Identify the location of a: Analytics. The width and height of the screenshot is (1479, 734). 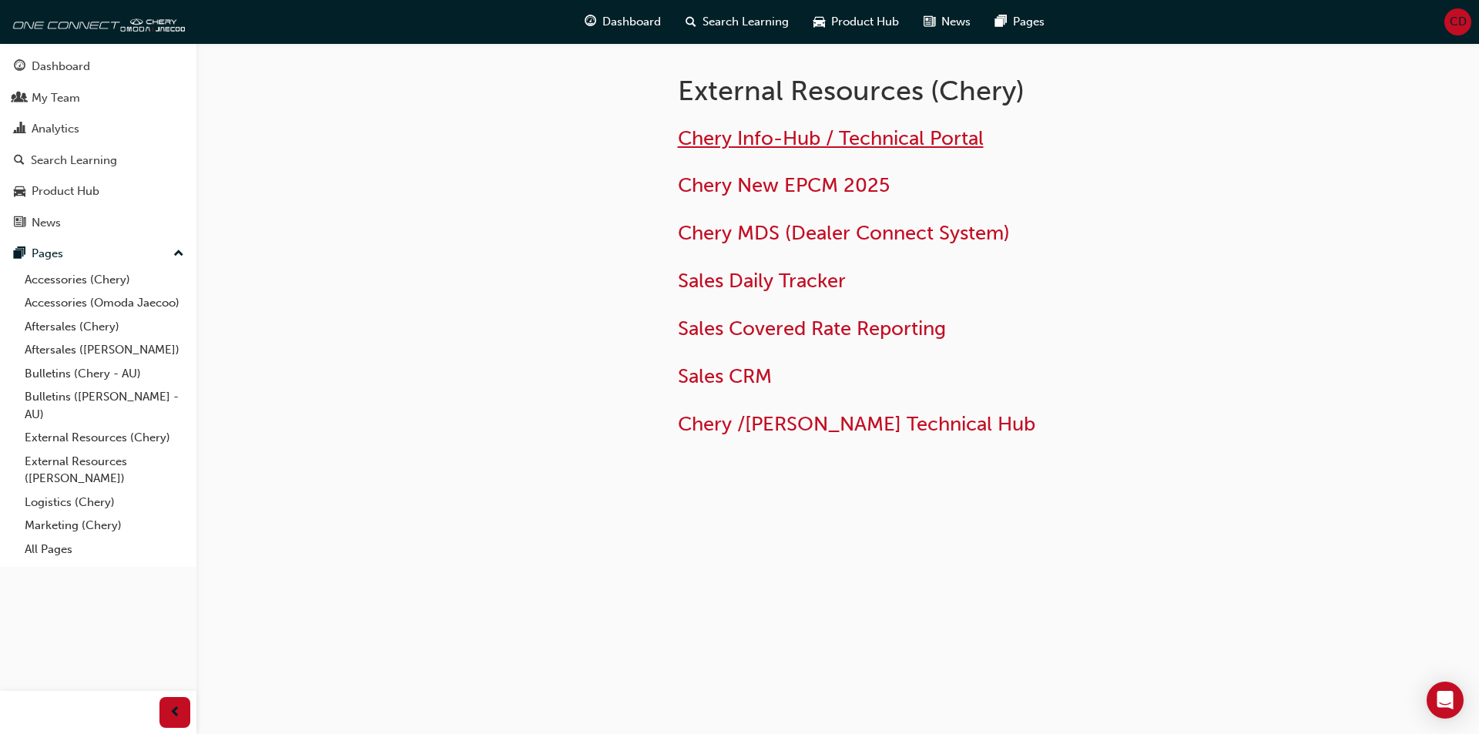
(98, 129).